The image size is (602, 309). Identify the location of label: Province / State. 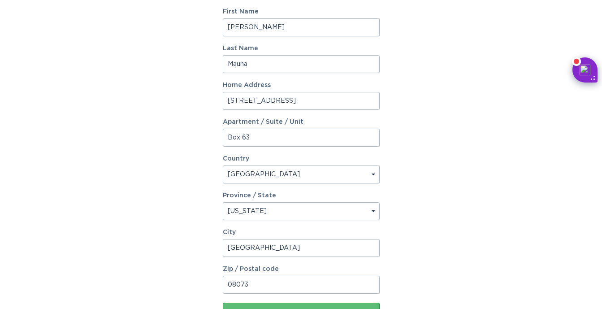
(249, 195).